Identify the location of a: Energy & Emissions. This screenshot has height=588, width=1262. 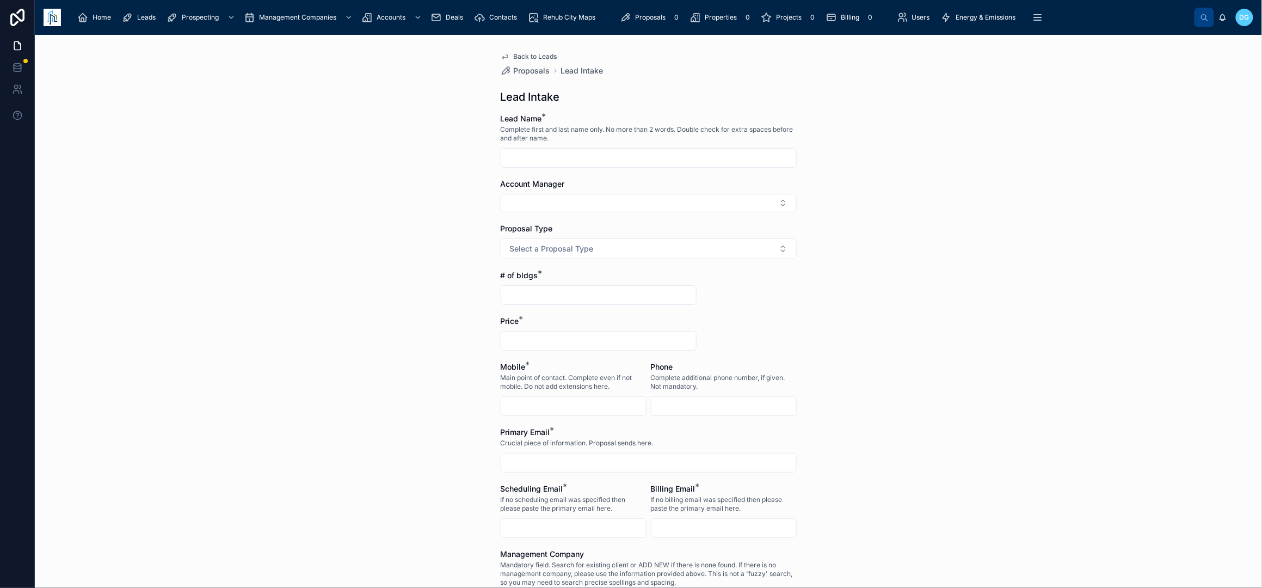
(980, 17).